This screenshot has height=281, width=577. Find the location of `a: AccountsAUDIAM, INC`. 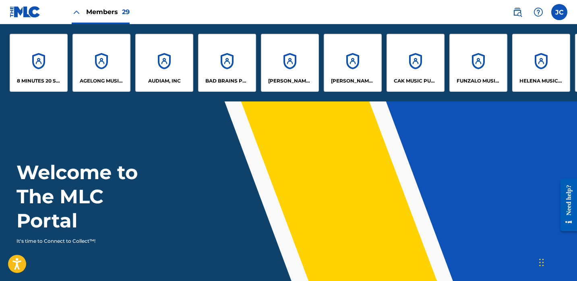

a: AccountsAUDIAM, INC is located at coordinates (164, 63).